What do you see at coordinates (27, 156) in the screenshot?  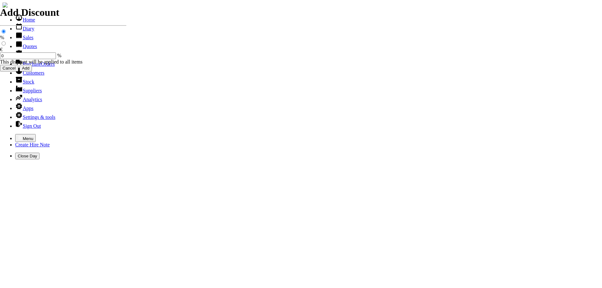 I see `button: Close Day` at bounding box center [27, 156].